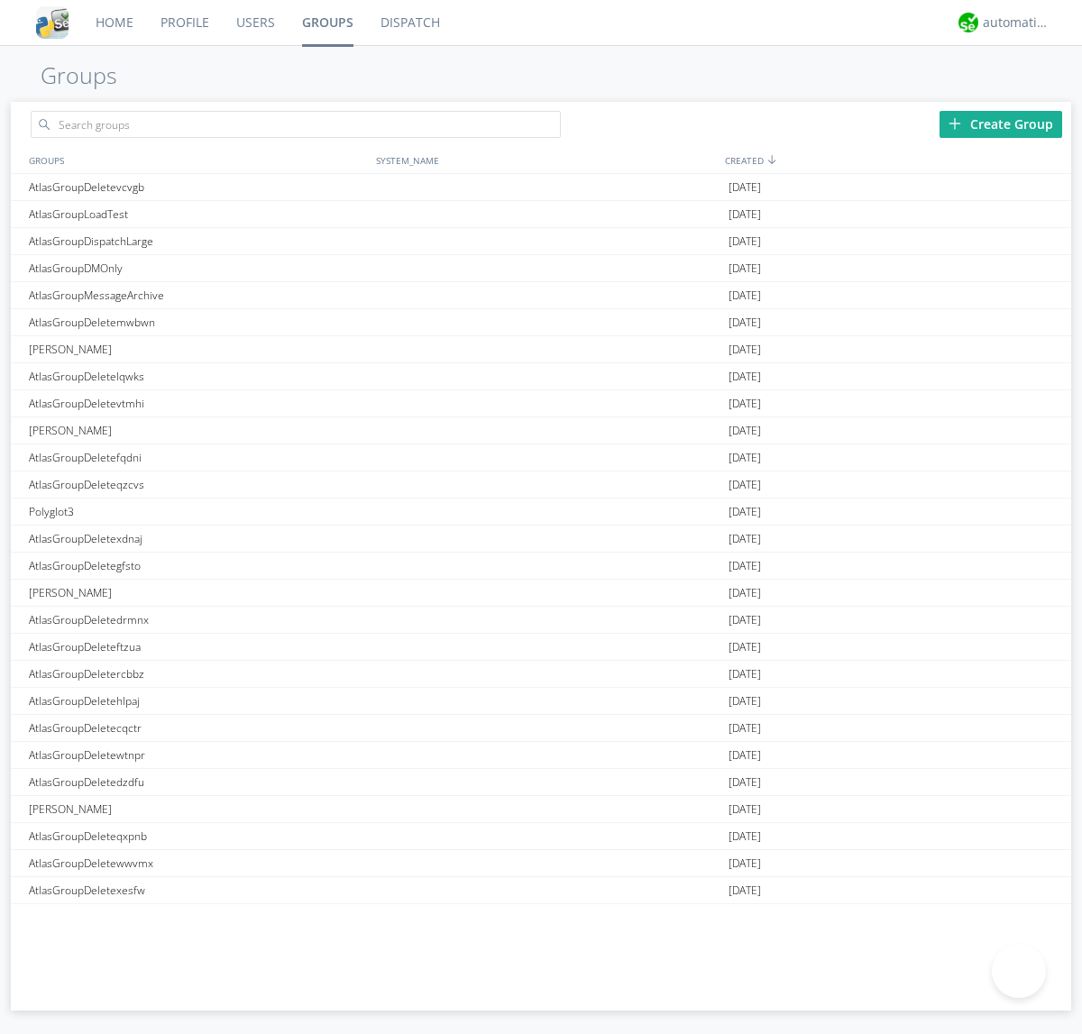 This screenshot has width=1082, height=1034. What do you see at coordinates (1016, 23) in the screenshot?
I see `div: automation+atlas` at bounding box center [1016, 23].